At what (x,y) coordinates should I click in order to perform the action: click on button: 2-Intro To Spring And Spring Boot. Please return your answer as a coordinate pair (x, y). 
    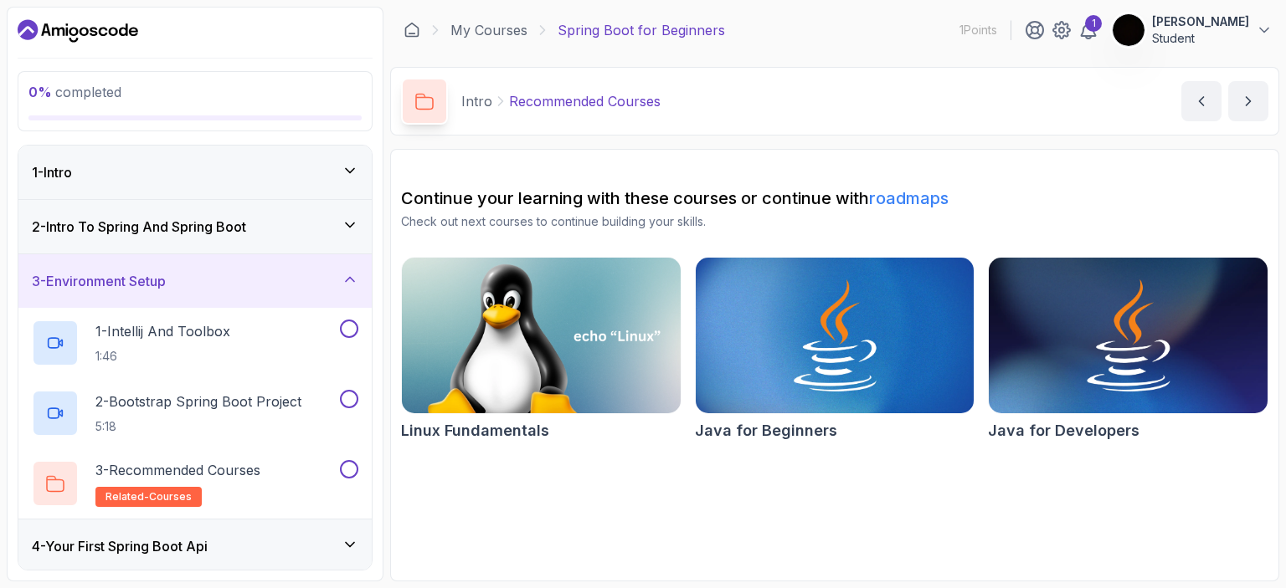
    Looking at the image, I should click on (195, 227).